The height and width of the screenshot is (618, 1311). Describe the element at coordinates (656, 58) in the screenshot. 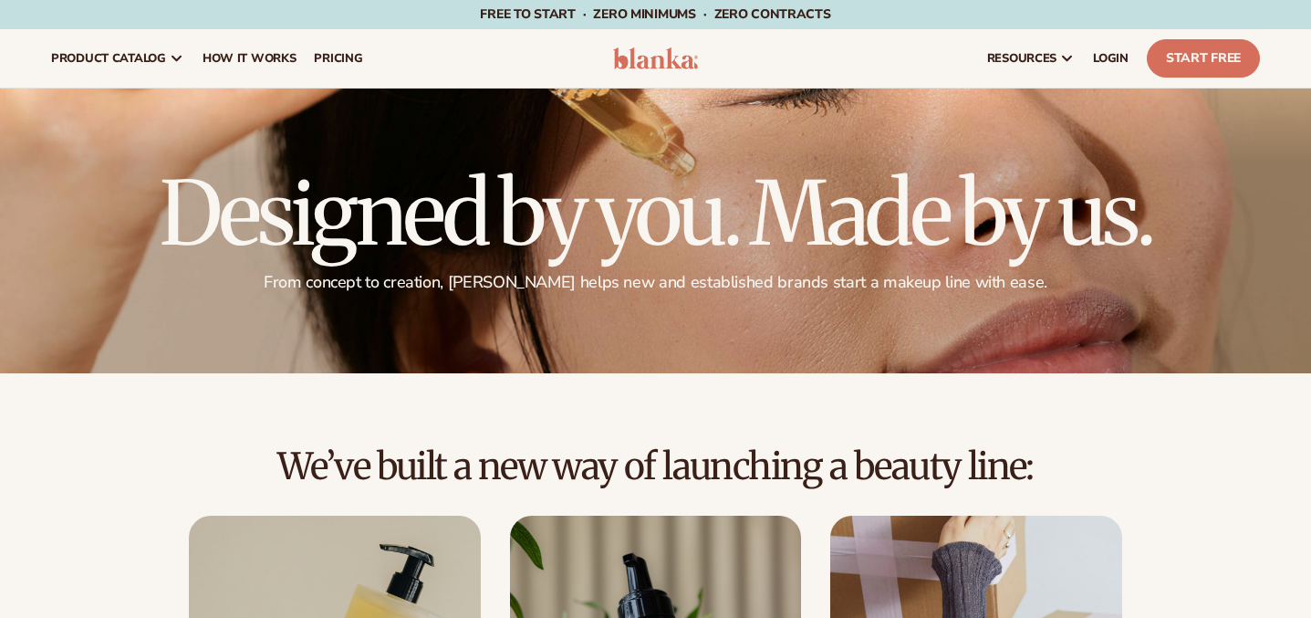

I see `img: logo` at that location.